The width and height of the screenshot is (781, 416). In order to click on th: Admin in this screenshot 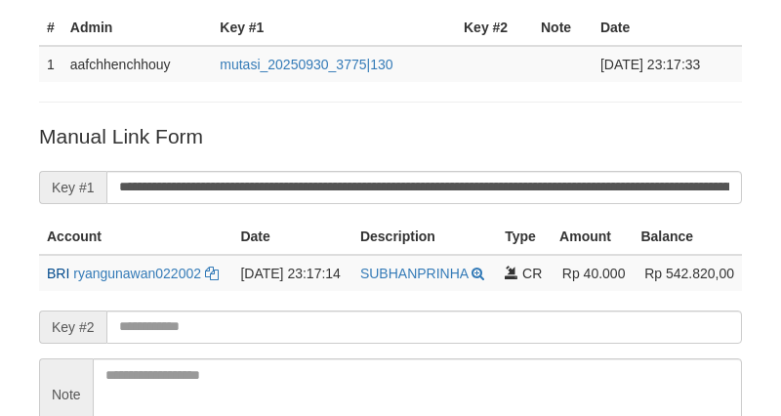, I will do `click(137, 27)`.